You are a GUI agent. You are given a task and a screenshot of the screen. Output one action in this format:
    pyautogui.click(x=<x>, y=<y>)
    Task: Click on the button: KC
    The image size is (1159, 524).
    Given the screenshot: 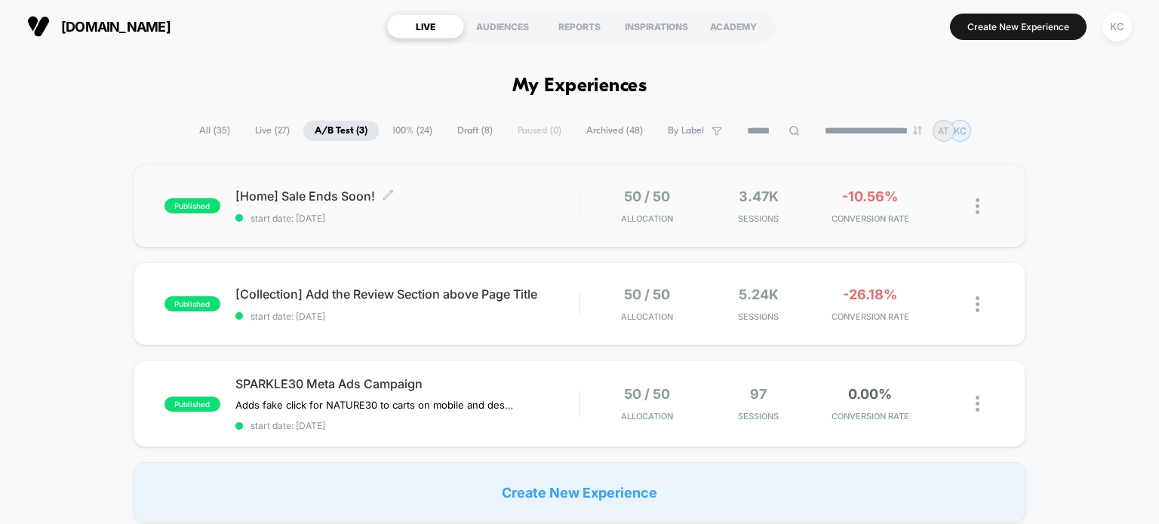 What is the action you would take?
    pyautogui.click(x=1117, y=26)
    